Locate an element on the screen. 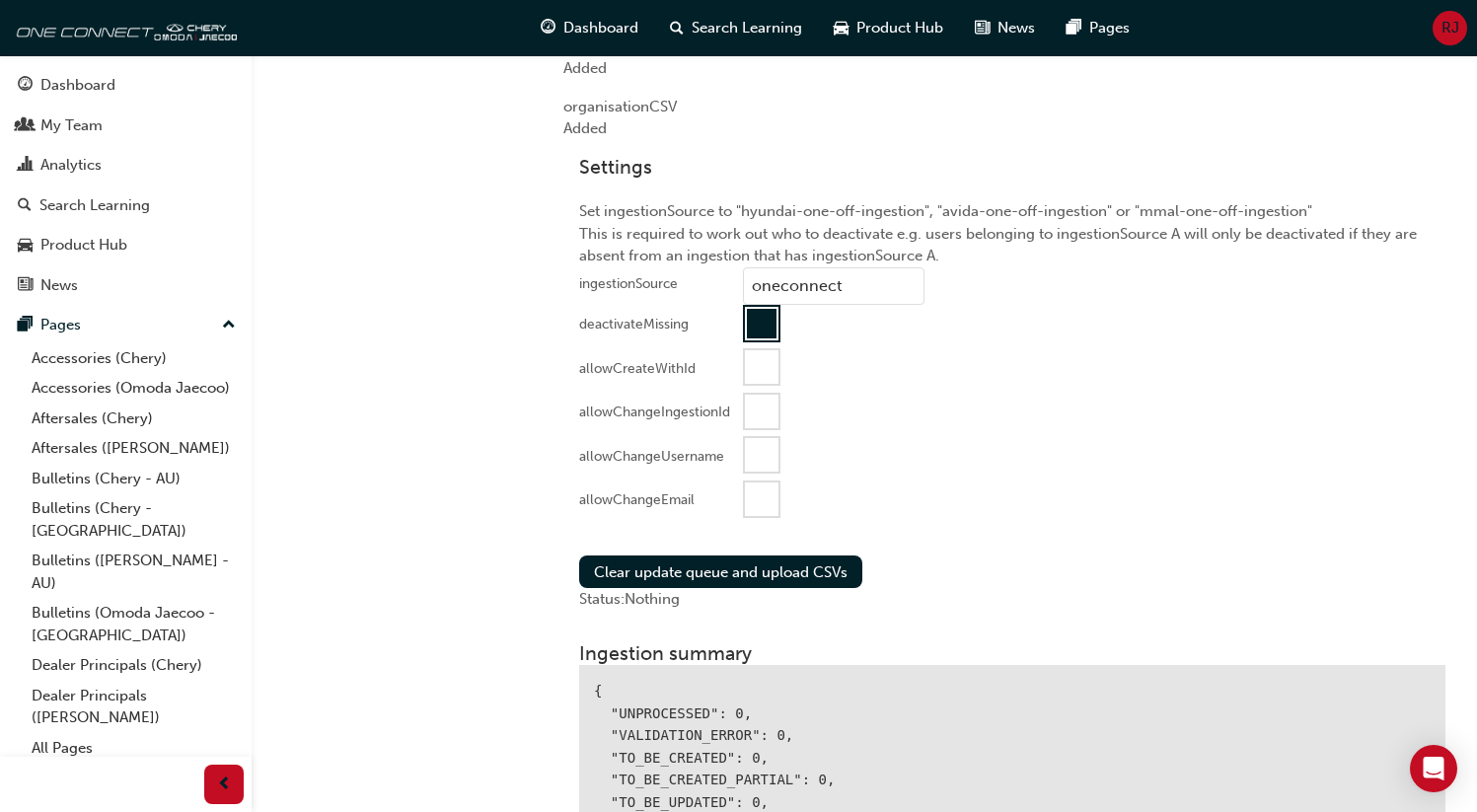 The image size is (1477, 812). a: Analytics is located at coordinates (125, 165).